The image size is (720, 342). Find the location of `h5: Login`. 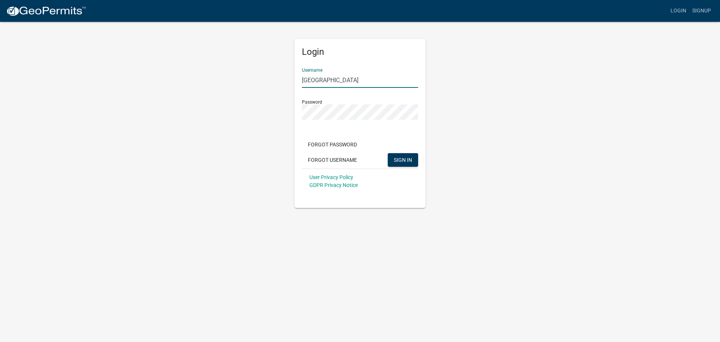

h5: Login is located at coordinates (360, 52).